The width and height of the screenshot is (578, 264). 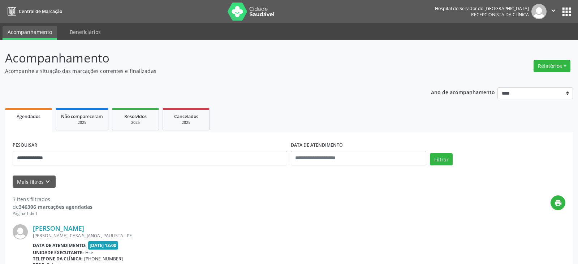 I want to click on i: keyboard_arrow_down, so click(x=48, y=182).